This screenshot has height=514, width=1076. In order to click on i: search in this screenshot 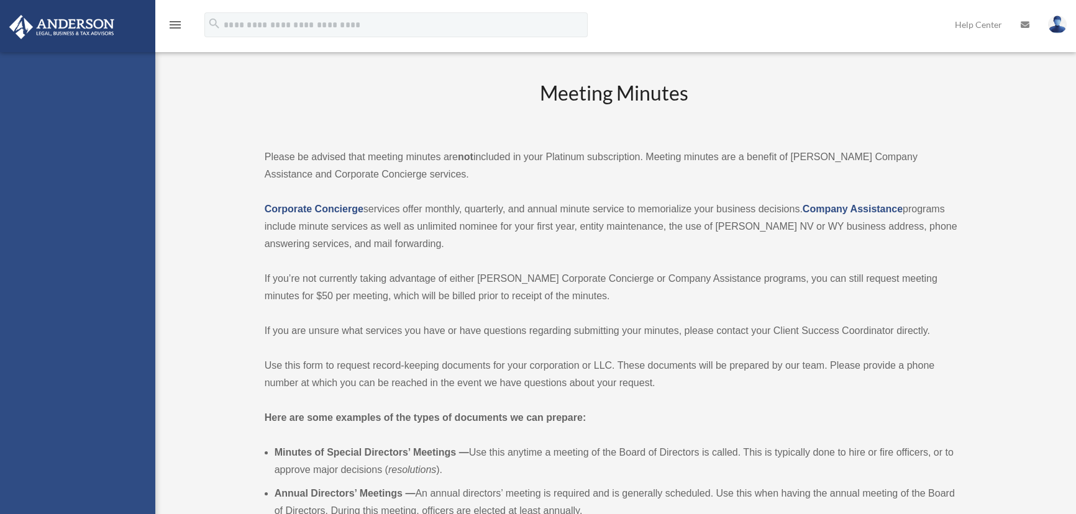, I will do `click(214, 24)`.